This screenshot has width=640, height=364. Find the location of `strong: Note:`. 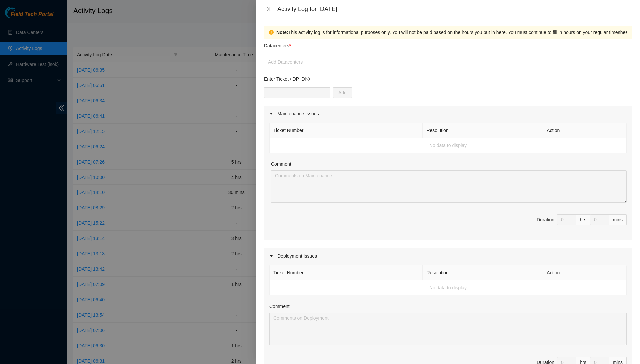

strong: Note: is located at coordinates (282, 32).